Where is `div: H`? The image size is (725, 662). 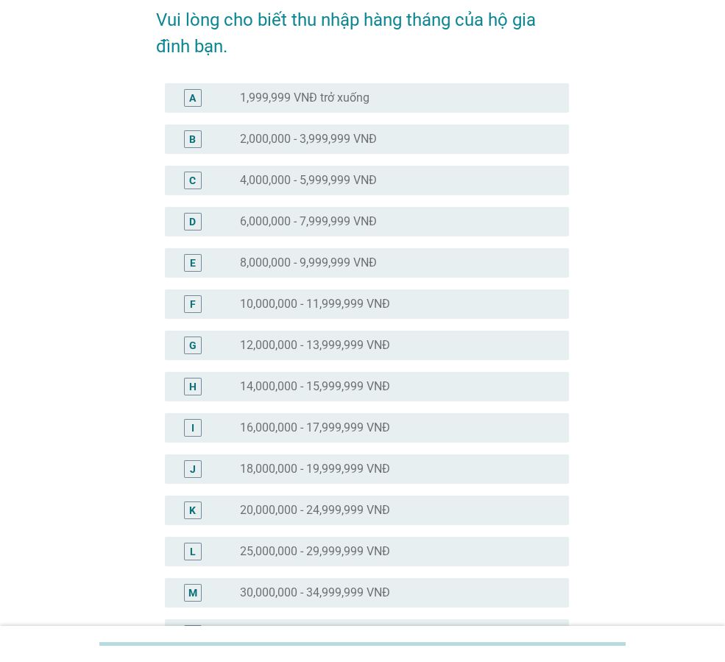
div: H is located at coordinates (193, 386).